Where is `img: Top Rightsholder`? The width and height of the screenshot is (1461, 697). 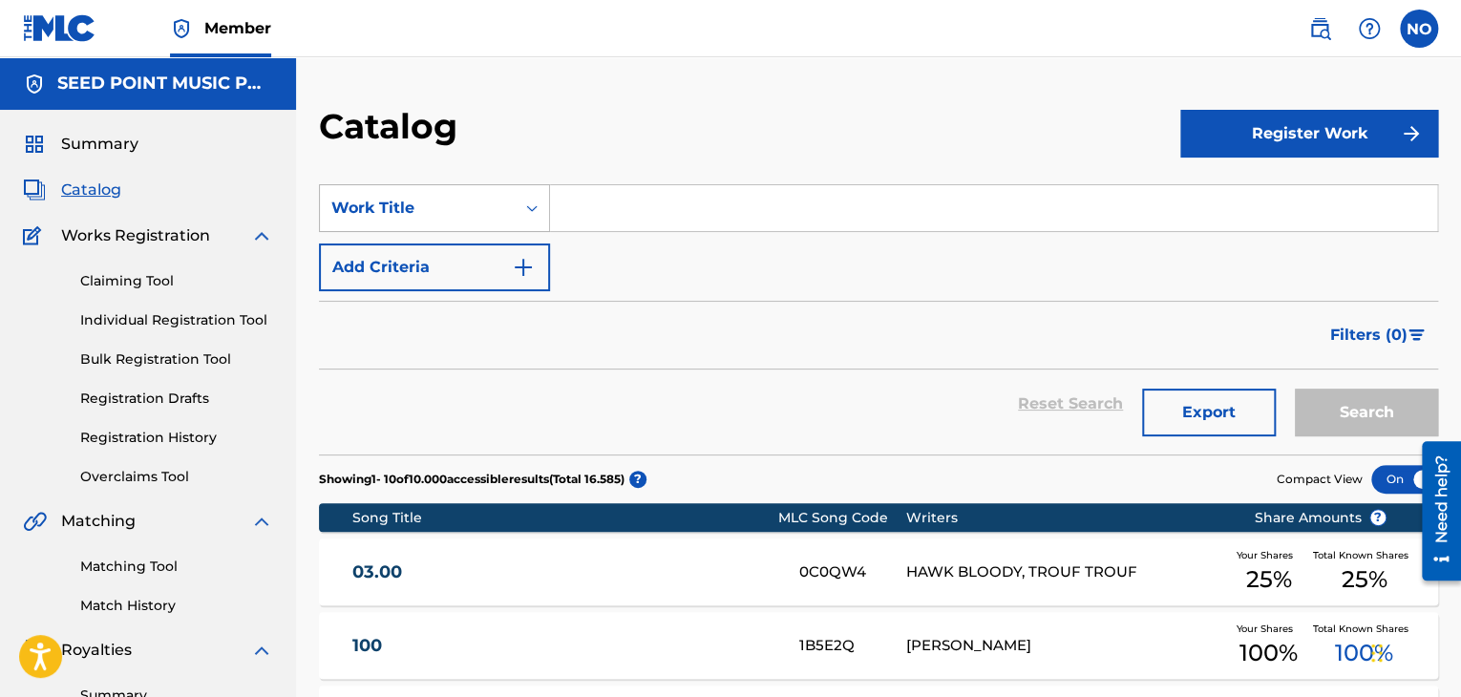
img: Top Rightsholder is located at coordinates (181, 29).